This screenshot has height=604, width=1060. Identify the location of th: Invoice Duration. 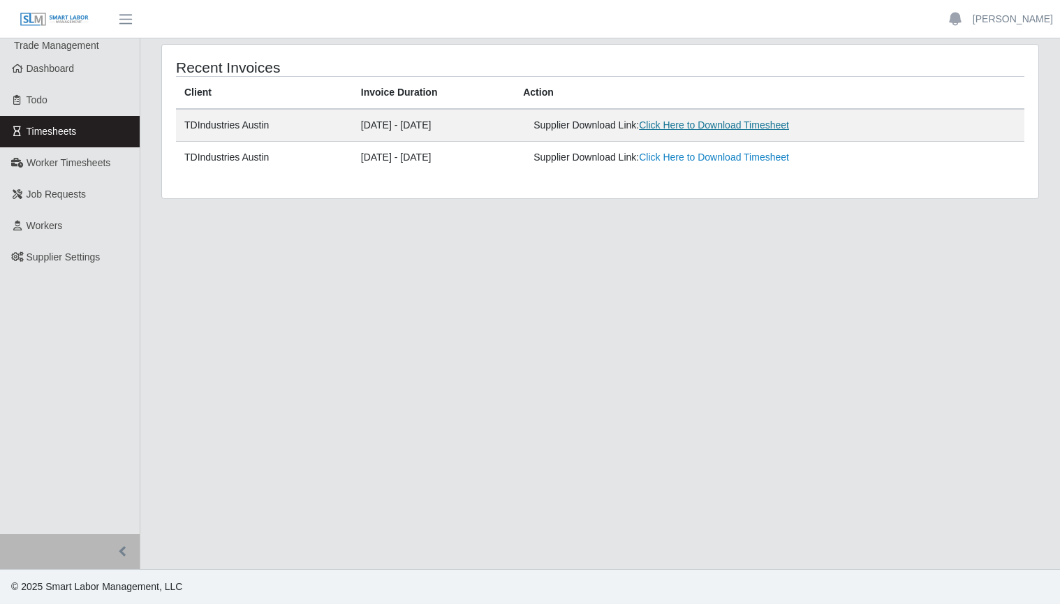
(434, 93).